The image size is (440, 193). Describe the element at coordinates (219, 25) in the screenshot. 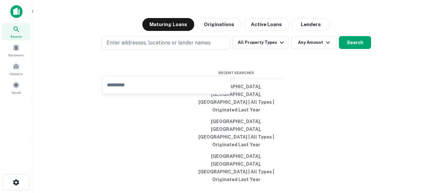

I see `button: Originations` at that location.